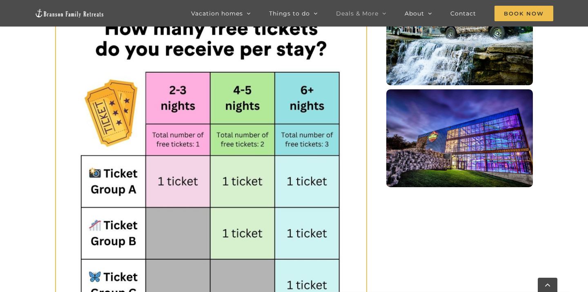 The height and width of the screenshot is (292, 588). What do you see at coordinates (69, 13) in the screenshot?
I see `img: Branson Family Retreats Logo` at bounding box center [69, 13].